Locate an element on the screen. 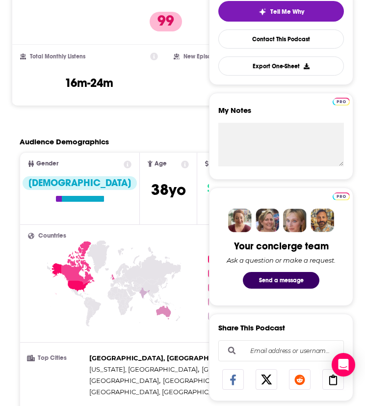 Image resolution: width=365 pixels, height=406 pixels. a: Contact This Podcast is located at coordinates (281, 39).